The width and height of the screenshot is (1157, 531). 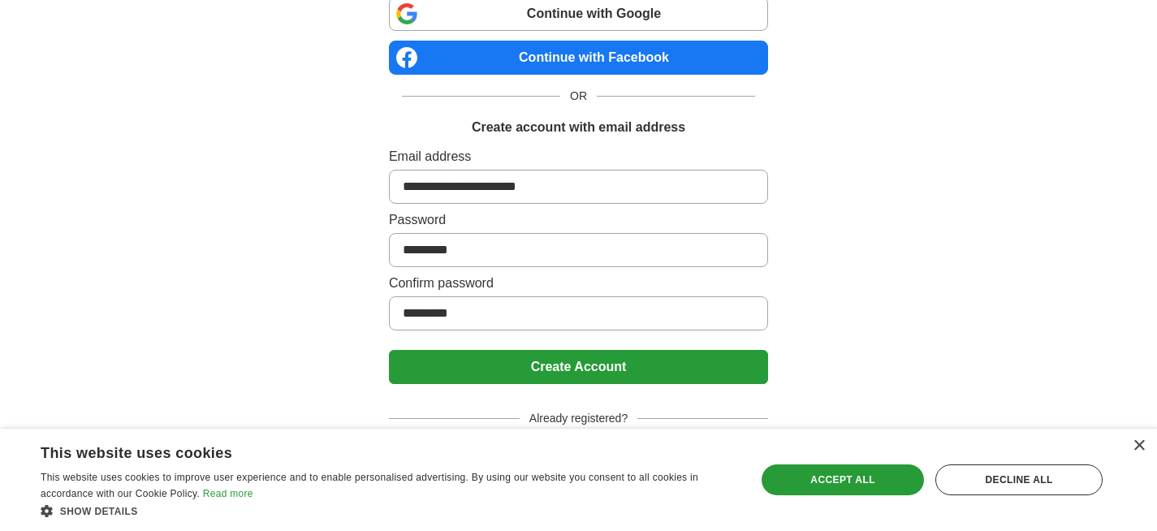 I want to click on span: This website uses cookies to improve user experience and to enable personalised advertising. By u..., so click(x=369, y=485).